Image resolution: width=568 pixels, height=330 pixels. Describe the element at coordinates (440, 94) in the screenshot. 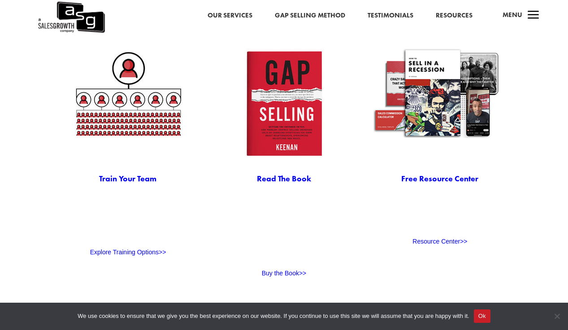

I see `img: A collage of resources featured in the Gap Selling Free Resource Center, including an eBook title...` at that location.